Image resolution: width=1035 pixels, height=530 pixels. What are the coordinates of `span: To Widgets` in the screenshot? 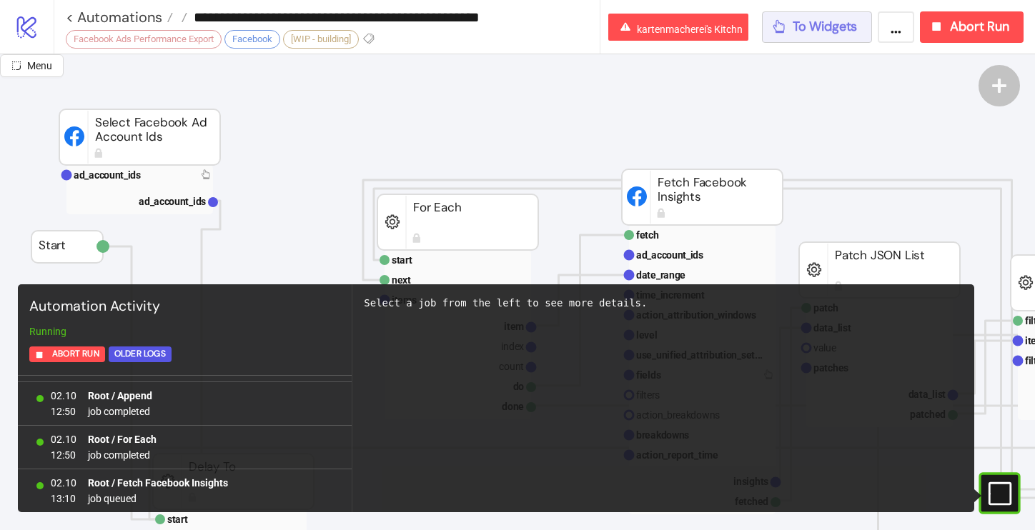 It's located at (825, 26).